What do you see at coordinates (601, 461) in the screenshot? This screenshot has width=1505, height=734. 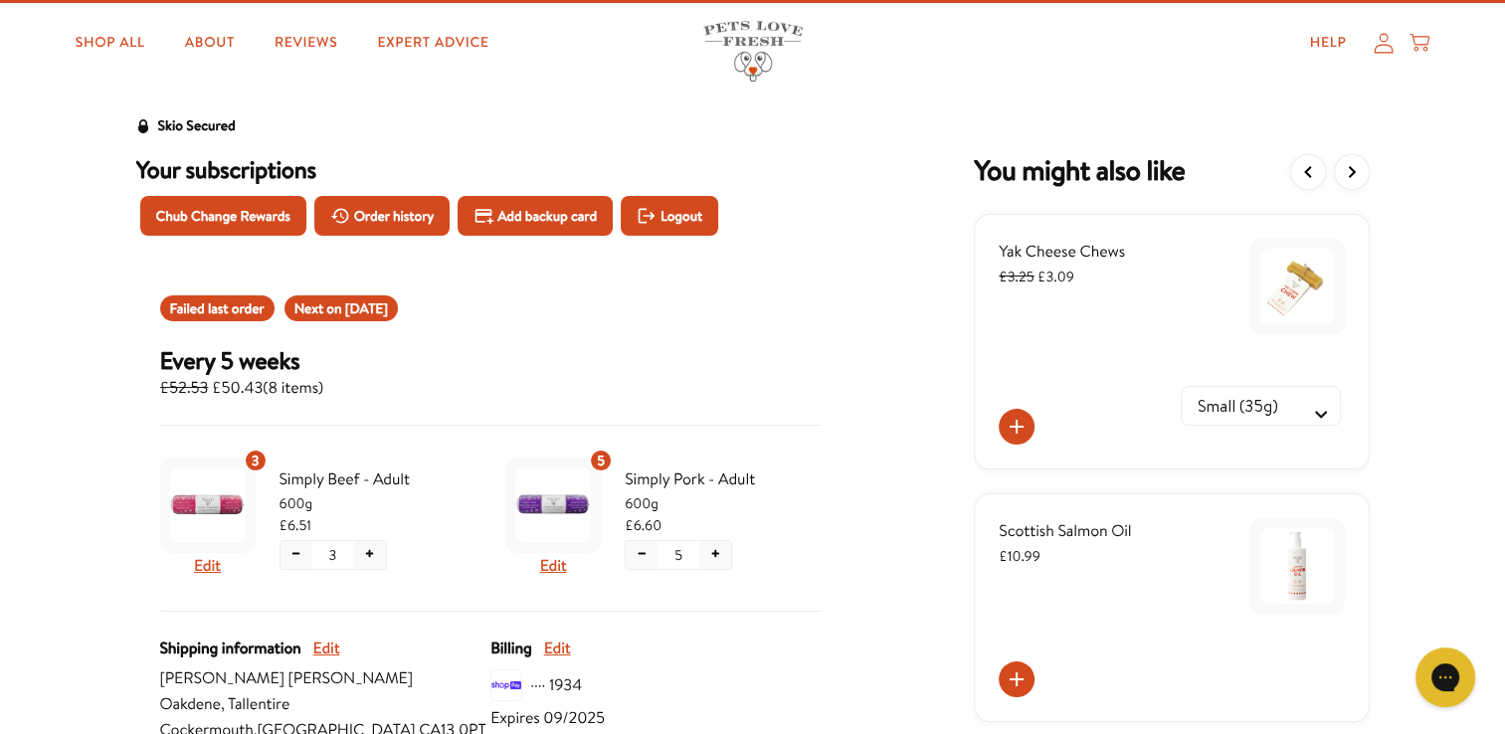 I see `div: 5 units of item: Simply Pork - Adult` at bounding box center [601, 461].